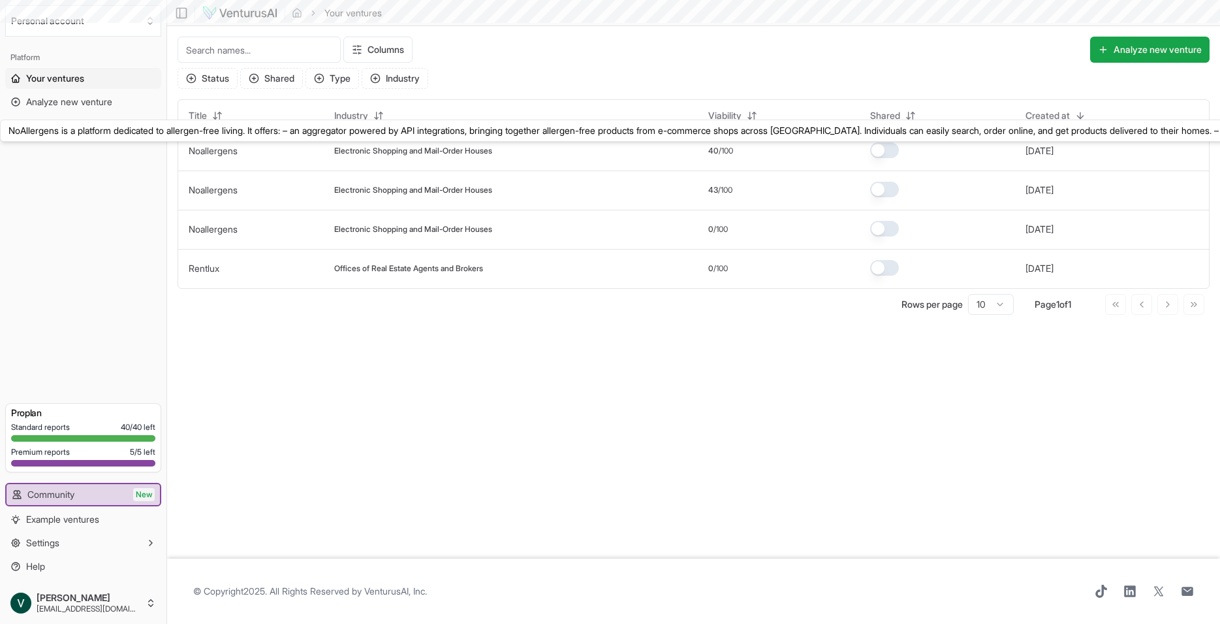 This screenshot has width=1220, height=624. I want to click on span: Premium reports, so click(40, 452).